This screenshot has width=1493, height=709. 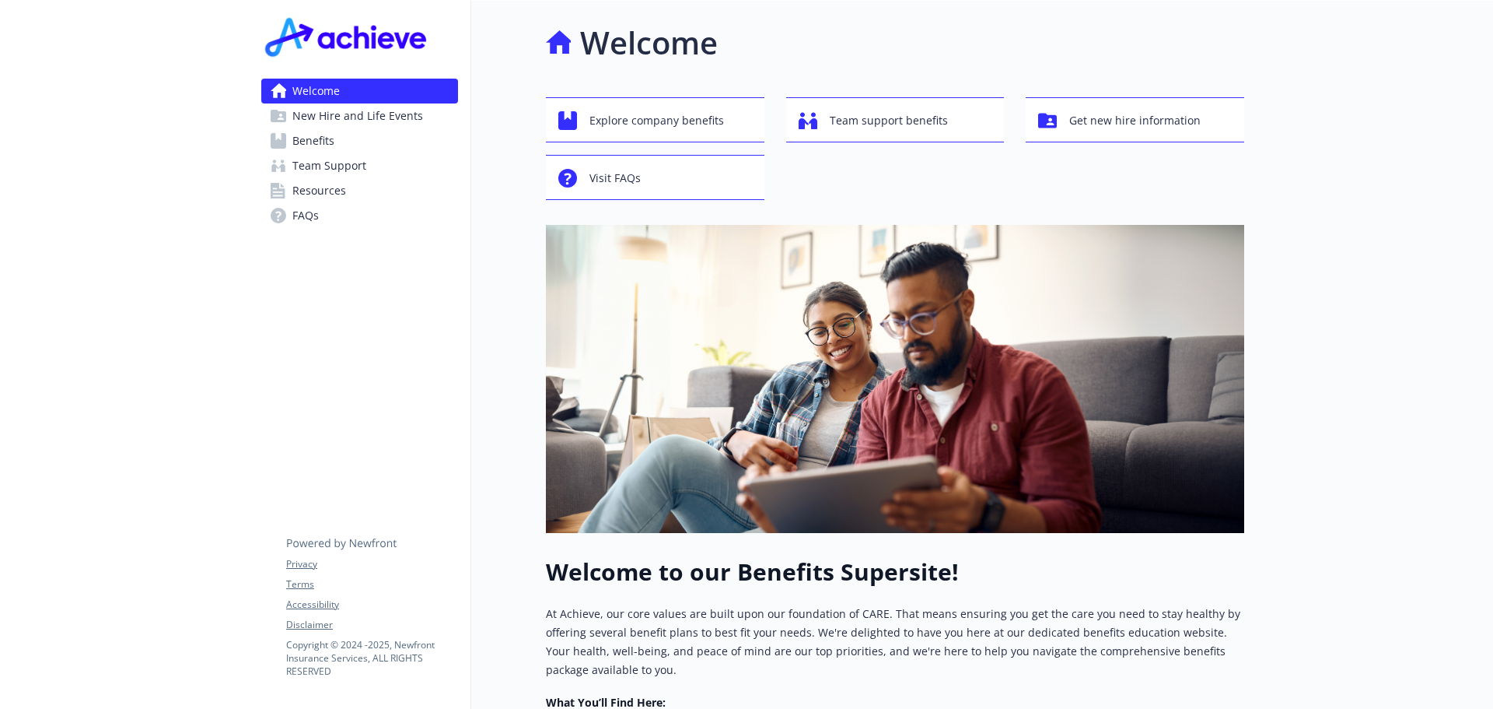 What do you see at coordinates (889, 121) in the screenshot?
I see `span: Team support benefits` at bounding box center [889, 121].